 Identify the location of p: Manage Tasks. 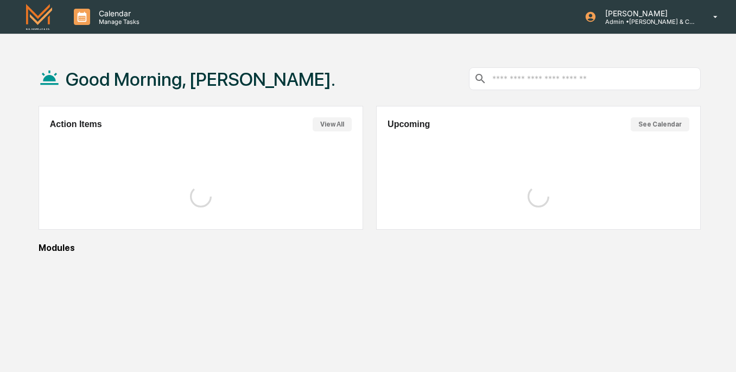
(117, 22).